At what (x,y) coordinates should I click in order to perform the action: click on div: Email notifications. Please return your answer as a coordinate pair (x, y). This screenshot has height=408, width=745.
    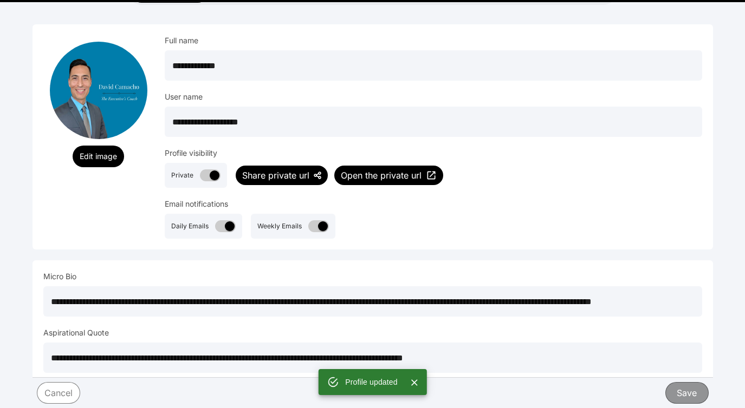
    Looking at the image, I should click on (433, 206).